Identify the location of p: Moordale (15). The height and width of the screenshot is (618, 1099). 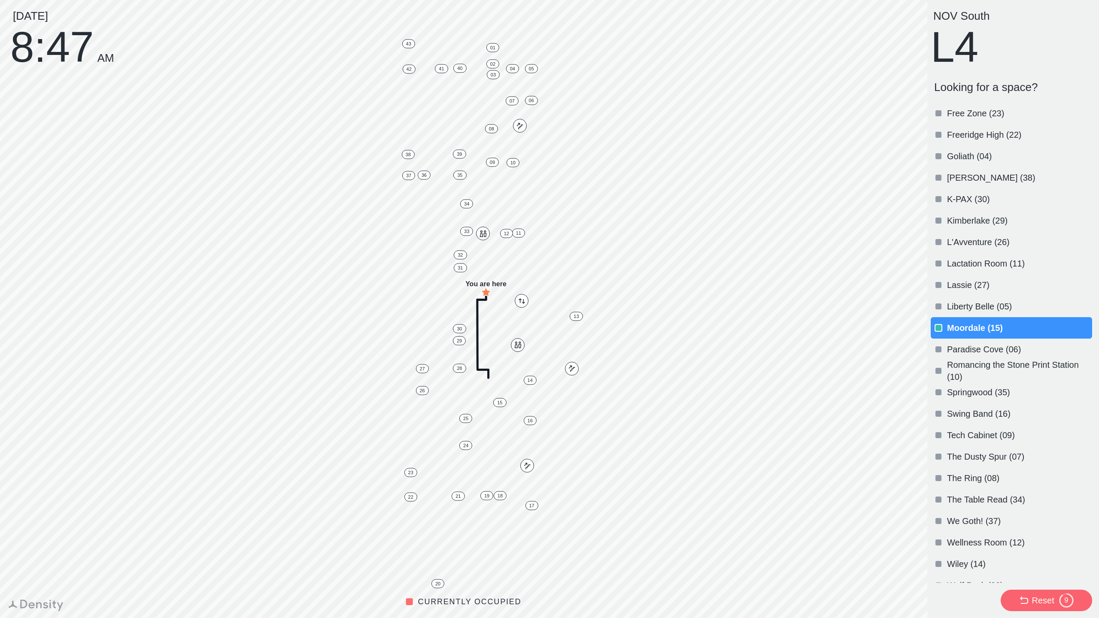
(1019, 328).